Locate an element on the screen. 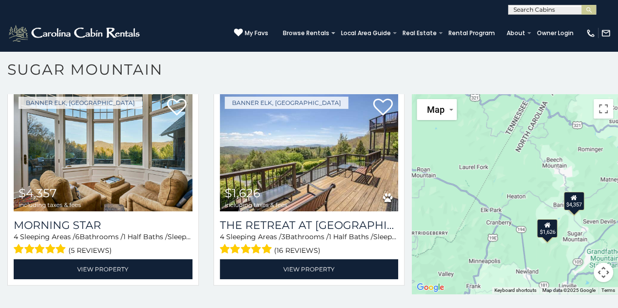 The height and width of the screenshot is (308, 618). span: 16 is located at coordinates (194, 237).